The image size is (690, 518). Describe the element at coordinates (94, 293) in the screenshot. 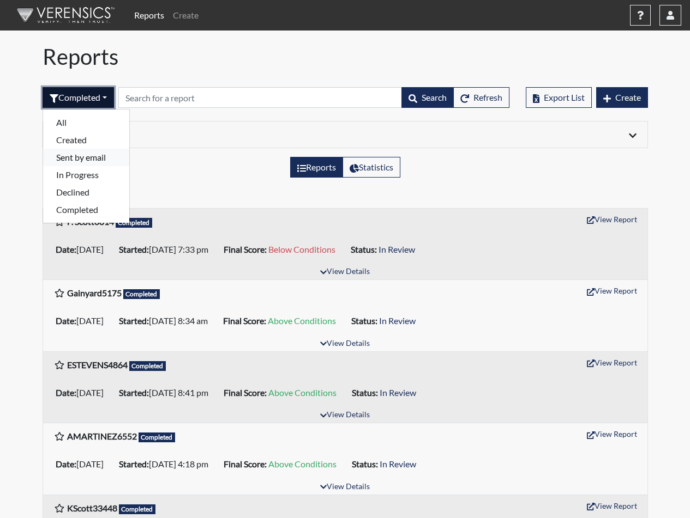

I see `b: Gainyard5175` at that location.